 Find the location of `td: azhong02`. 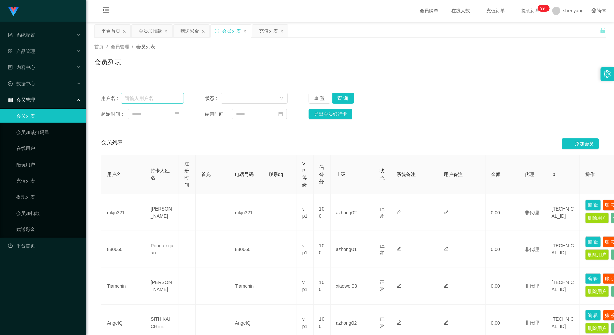

td: azhong02 is located at coordinates (353, 212).